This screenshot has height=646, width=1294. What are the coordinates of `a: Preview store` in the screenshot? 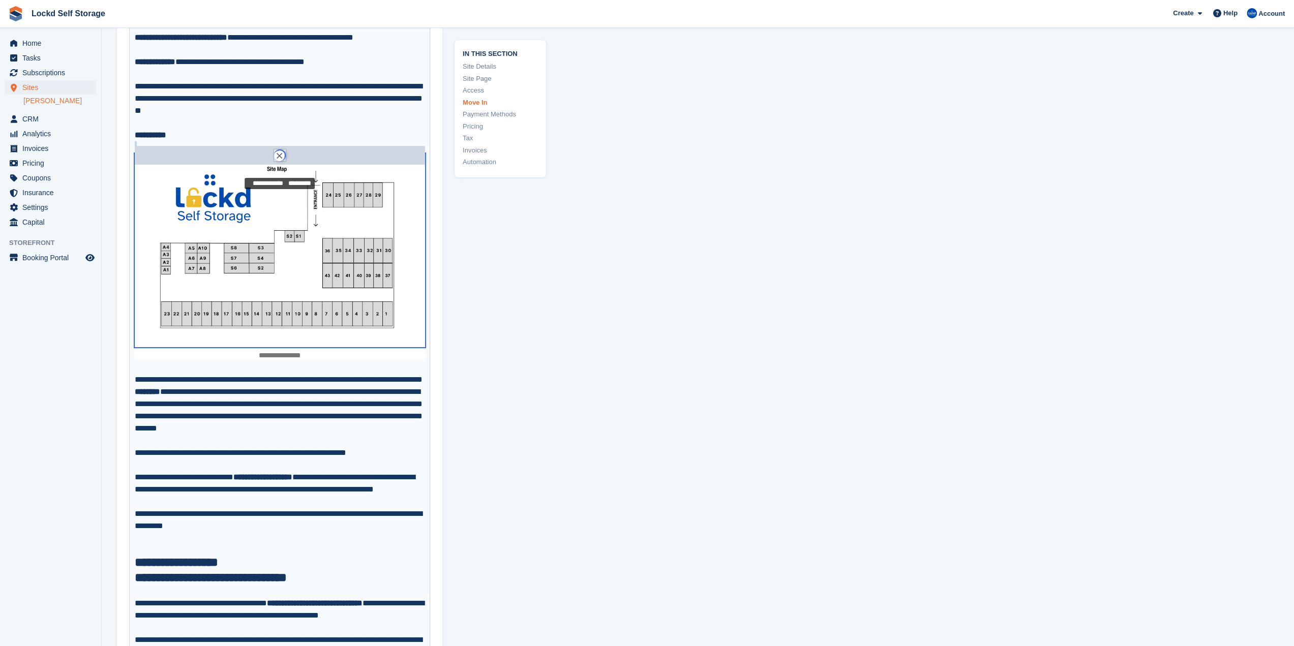 It's located at (90, 258).